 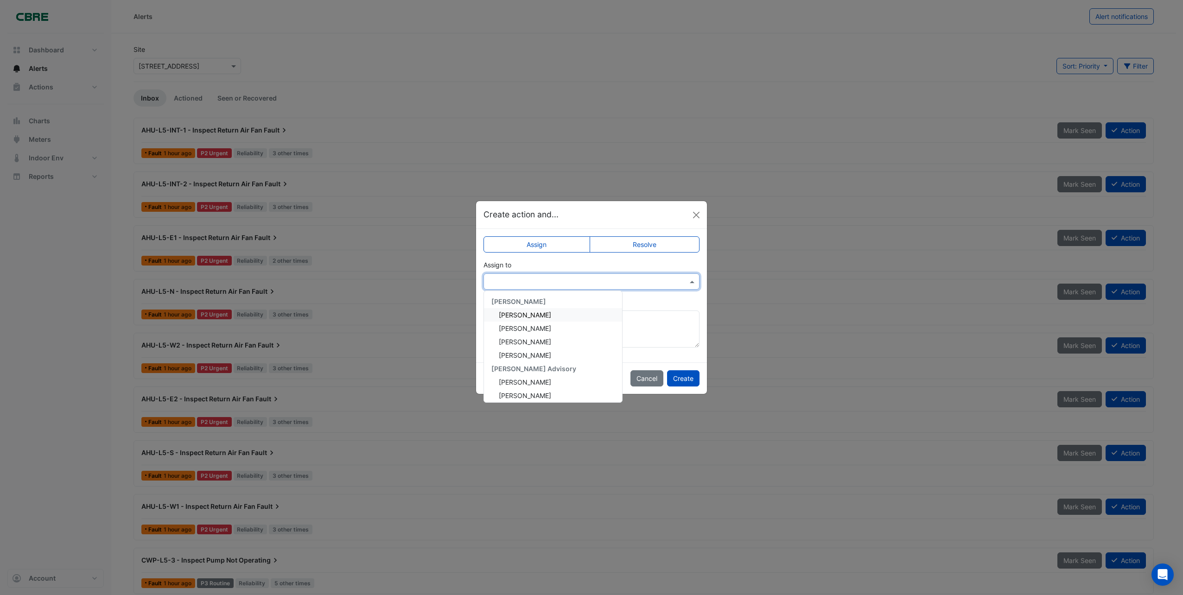 What do you see at coordinates (696, 215) in the screenshot?
I see `button: Close` at bounding box center [696, 215].